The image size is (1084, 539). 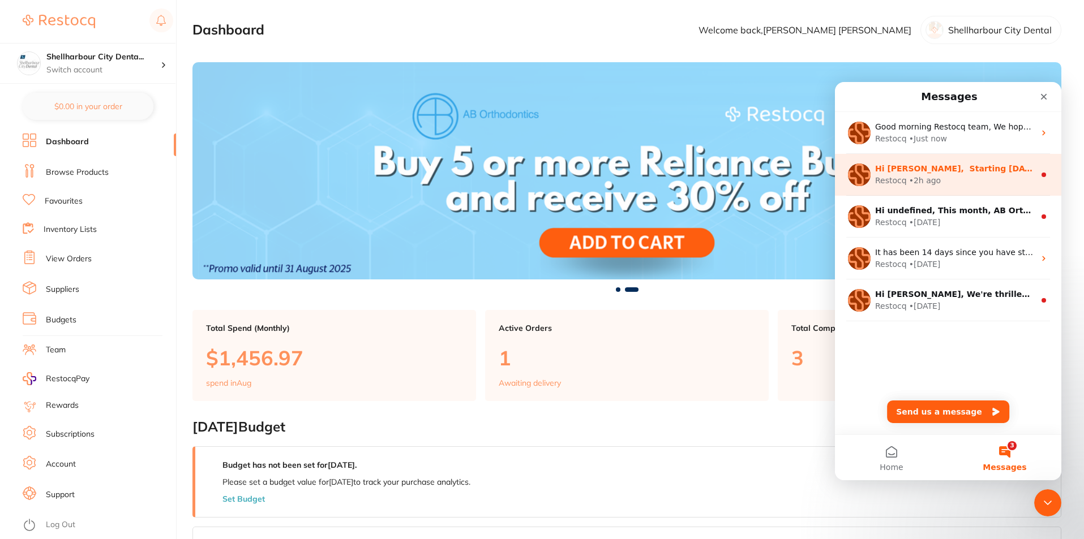 What do you see at coordinates (209, 15) in the screenshot?
I see `div: Close` at bounding box center [209, 15].